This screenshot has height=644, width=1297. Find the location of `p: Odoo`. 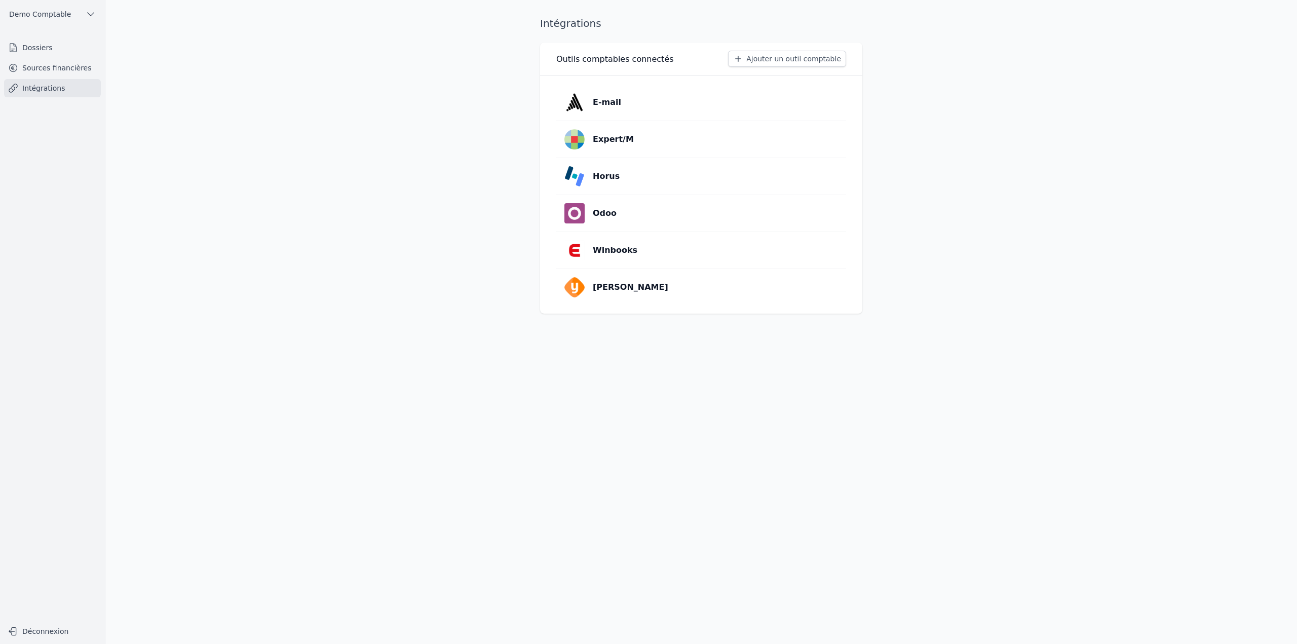

p: Odoo is located at coordinates (605, 213).